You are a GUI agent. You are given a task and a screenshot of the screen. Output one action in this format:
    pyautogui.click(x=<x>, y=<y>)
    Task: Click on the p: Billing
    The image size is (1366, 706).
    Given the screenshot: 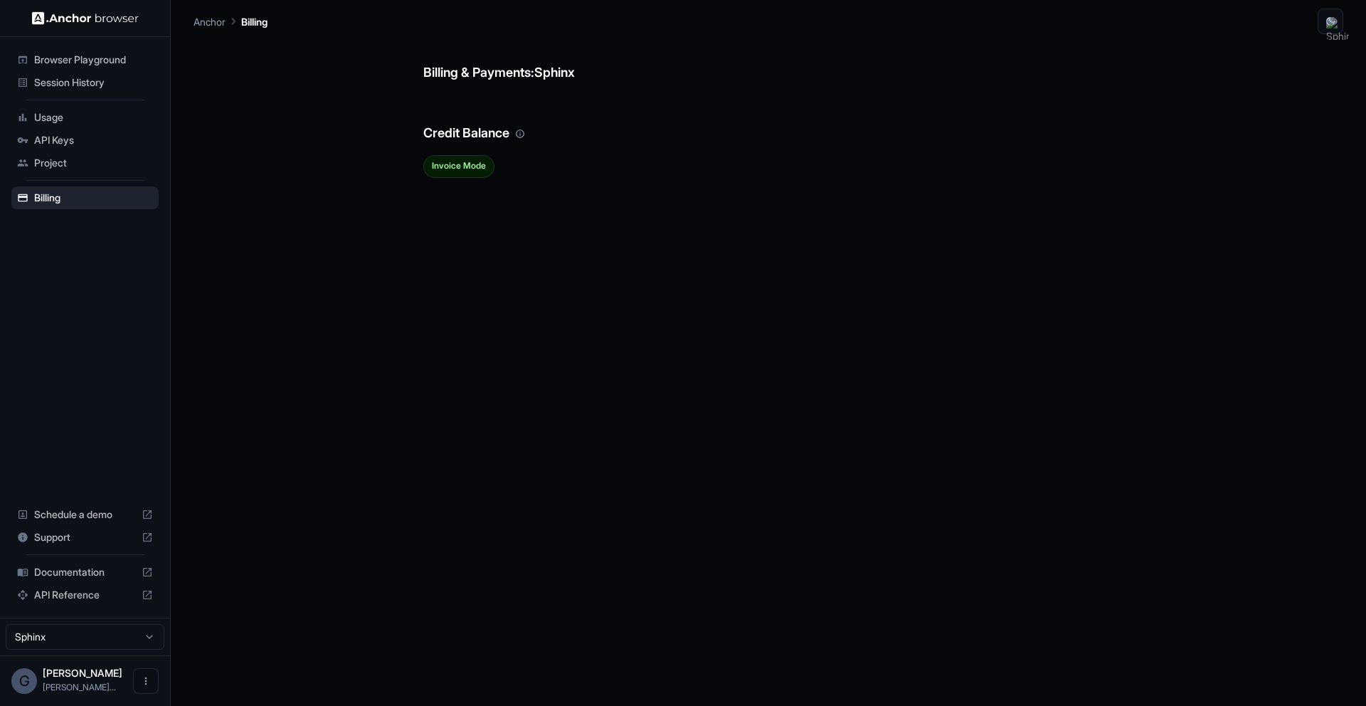 What is the action you would take?
    pyautogui.click(x=254, y=21)
    